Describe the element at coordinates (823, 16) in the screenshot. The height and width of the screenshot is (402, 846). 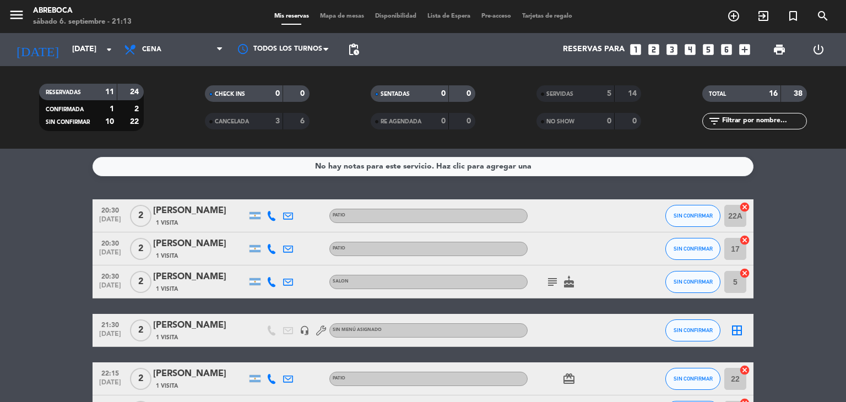
I see `i: search` at that location.